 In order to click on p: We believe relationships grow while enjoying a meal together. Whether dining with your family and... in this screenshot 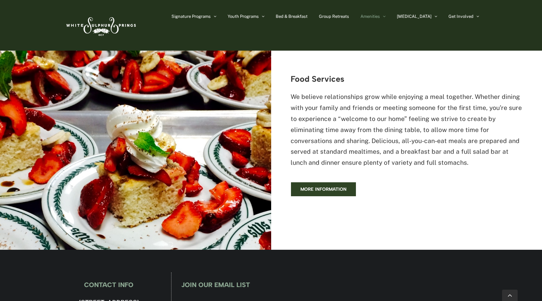, I will do `click(407, 130)`.